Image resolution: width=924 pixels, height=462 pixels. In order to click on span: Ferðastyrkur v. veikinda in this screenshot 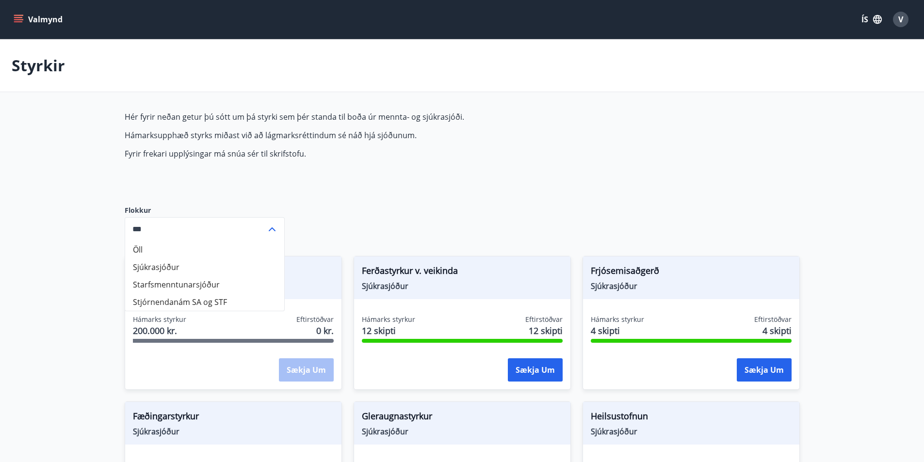, I will do `click(462, 272)`.